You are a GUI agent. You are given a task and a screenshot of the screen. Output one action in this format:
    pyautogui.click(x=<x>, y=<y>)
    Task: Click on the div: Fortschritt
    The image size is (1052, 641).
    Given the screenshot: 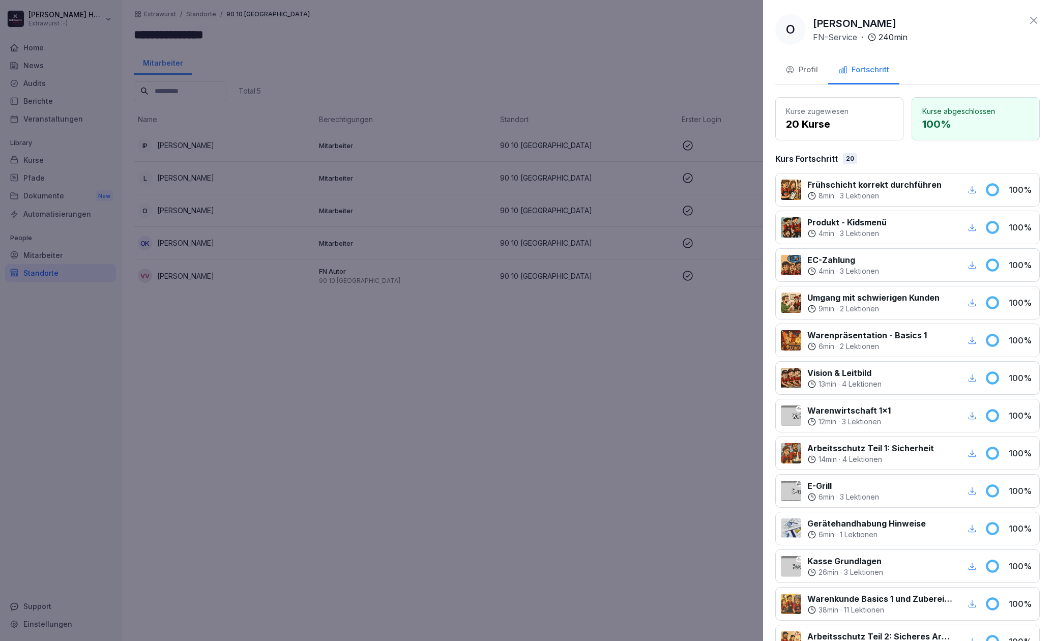 What is the action you would take?
    pyautogui.click(x=863, y=70)
    